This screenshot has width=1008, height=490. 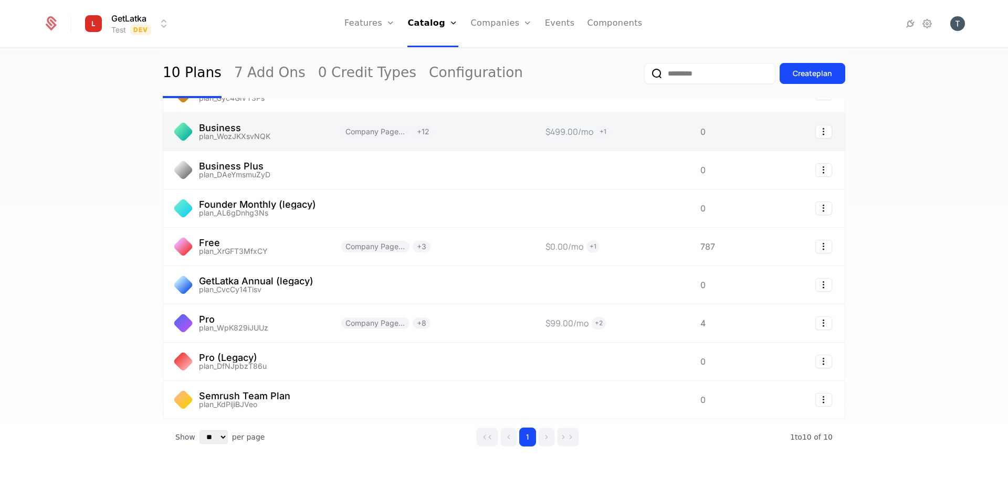 I want to click on a: 0 Credit Types, so click(x=367, y=73).